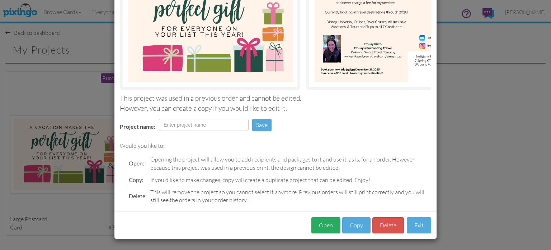 This screenshot has height=250, width=551. I want to click on button: Save, so click(262, 125).